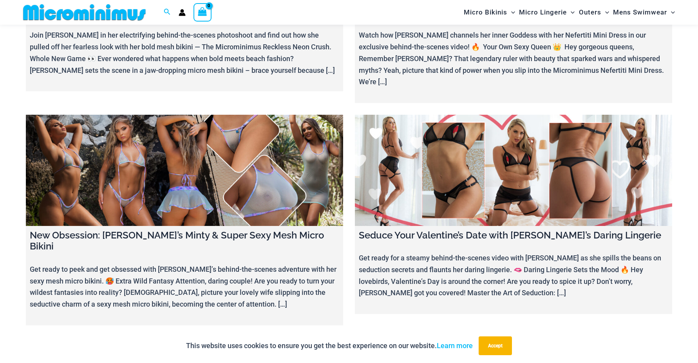  Describe the element at coordinates (543, 12) in the screenshot. I see `span: Micro Lingerie` at that location.